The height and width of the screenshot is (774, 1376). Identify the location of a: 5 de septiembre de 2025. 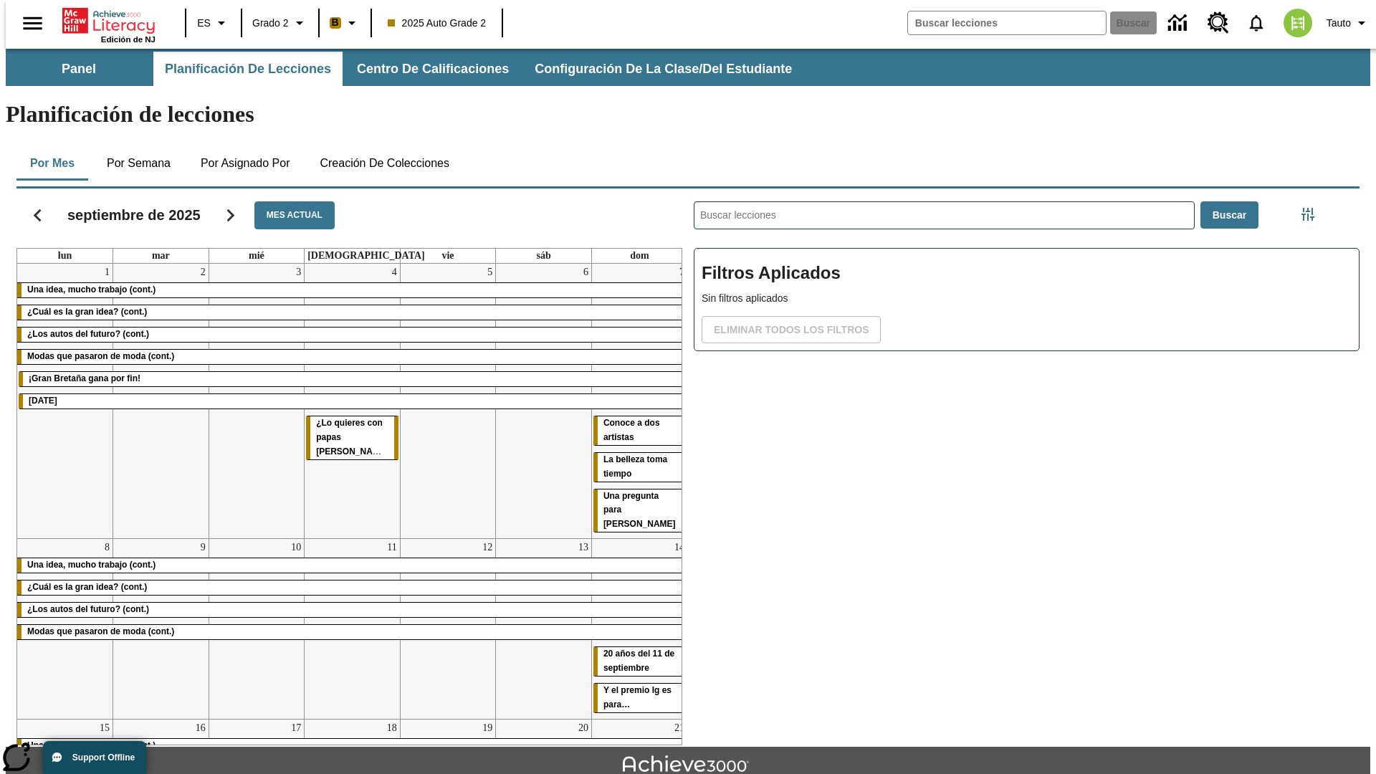
(490, 272).